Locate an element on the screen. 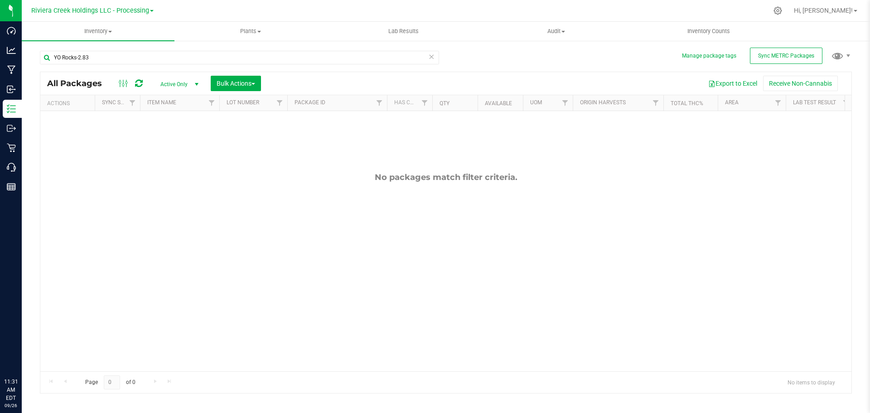 The height and width of the screenshot is (413, 870). p: 11:31 AM EDT is located at coordinates (11, 390).